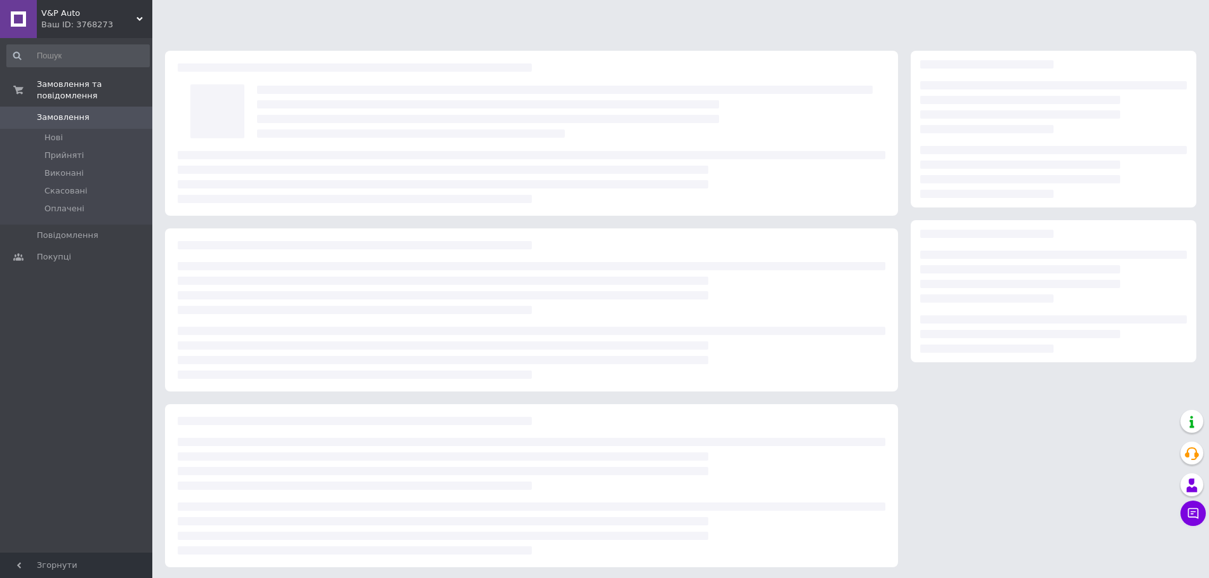 The height and width of the screenshot is (578, 1209). I want to click on span: Скасовані, so click(66, 191).